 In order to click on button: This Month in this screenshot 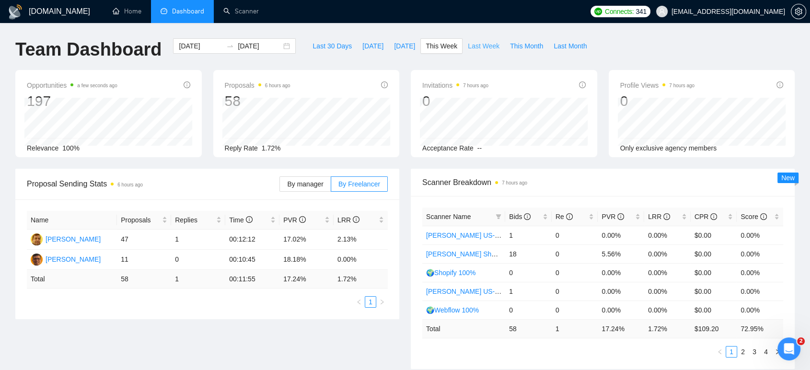, I will do `click(526, 46)`.